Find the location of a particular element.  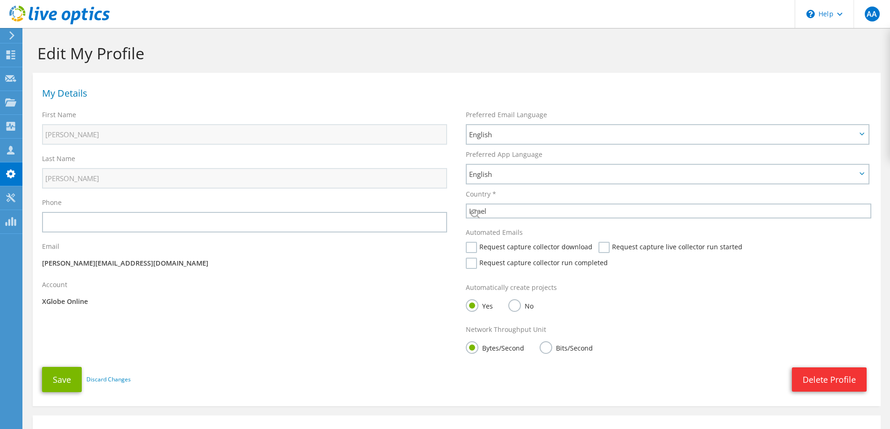

label: Bits/Second is located at coordinates (566, 347).